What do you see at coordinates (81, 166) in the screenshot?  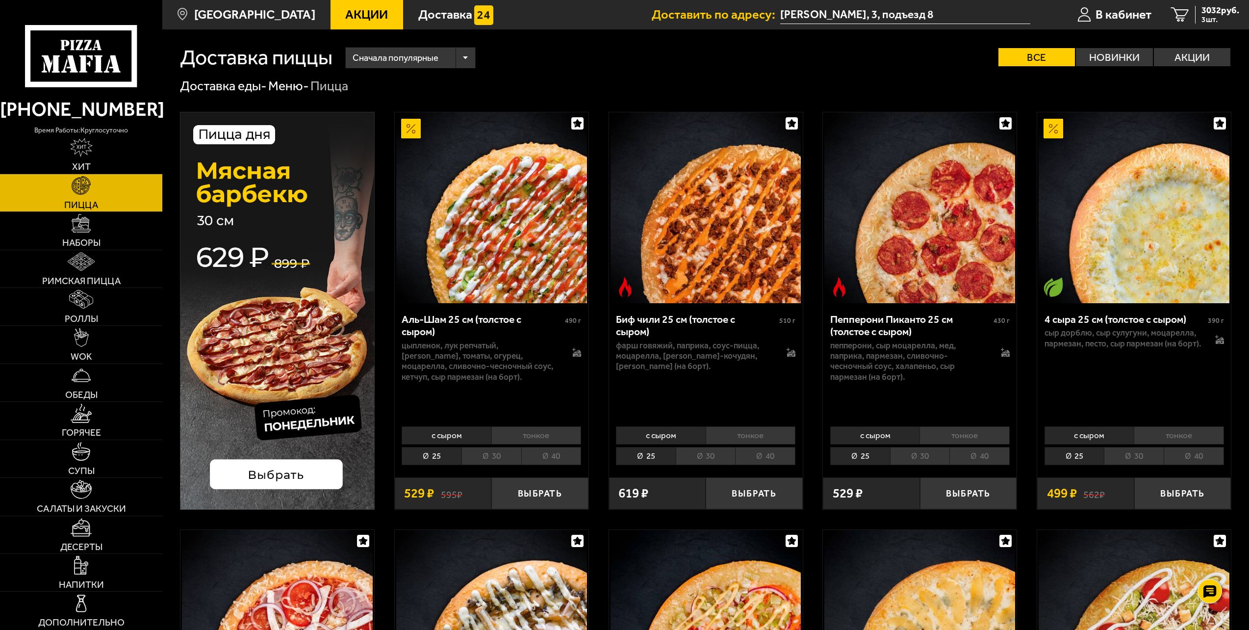 I see `span: Хит` at bounding box center [81, 166].